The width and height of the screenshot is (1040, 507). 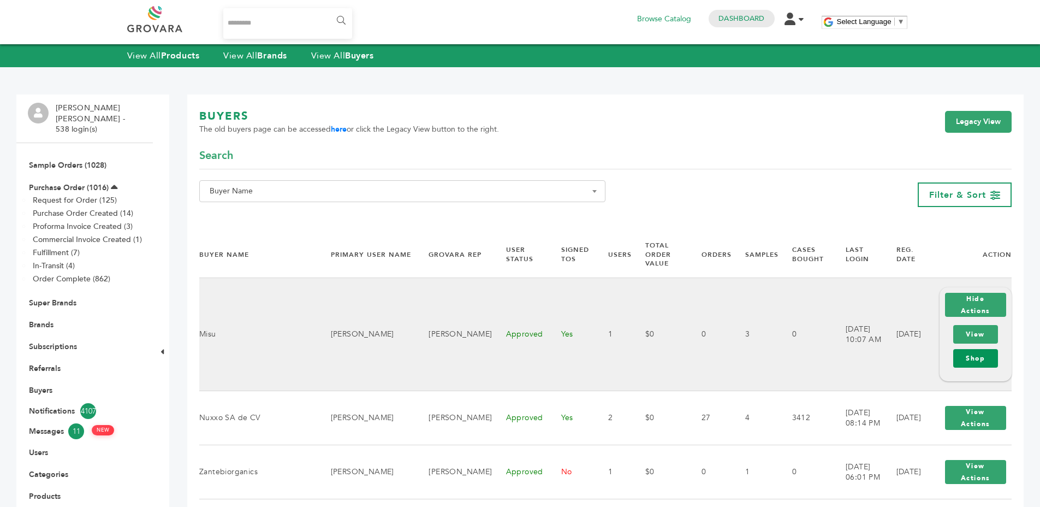 I want to click on th: Signed TOS, so click(x=571, y=255).